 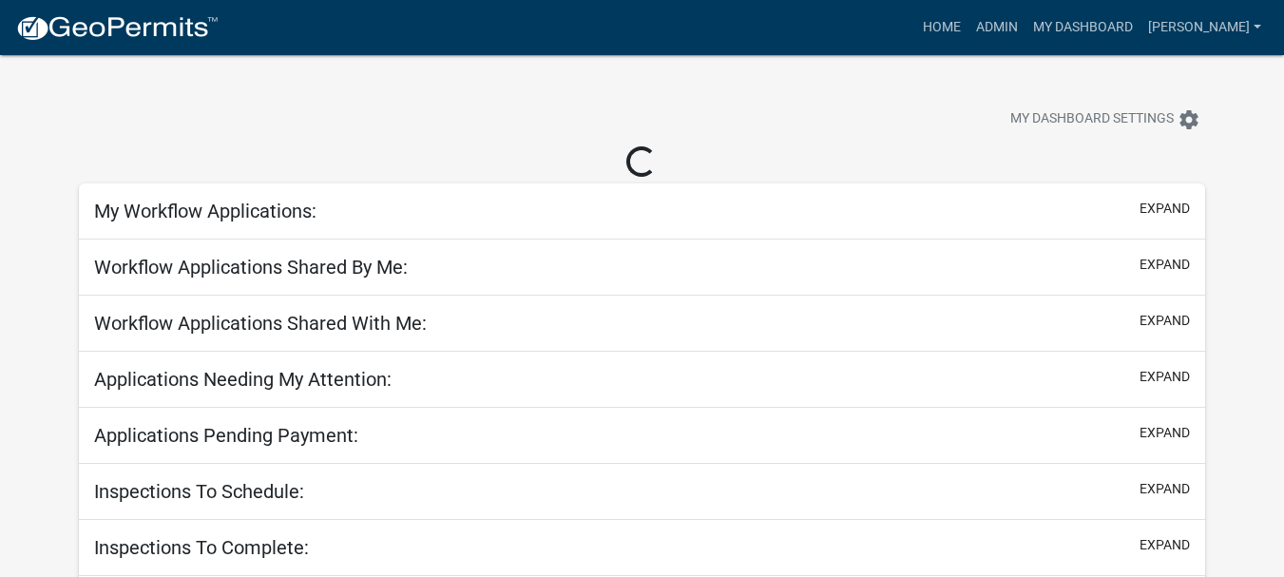 What do you see at coordinates (201, 547) in the screenshot?
I see `h5: Inspections To Complete:` at bounding box center [201, 547].